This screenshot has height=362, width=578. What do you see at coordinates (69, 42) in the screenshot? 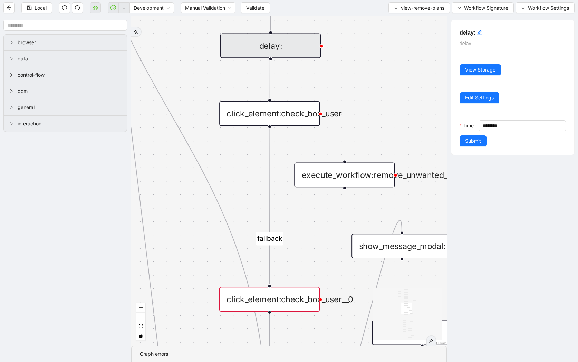
I see `span: browser` at bounding box center [69, 42].